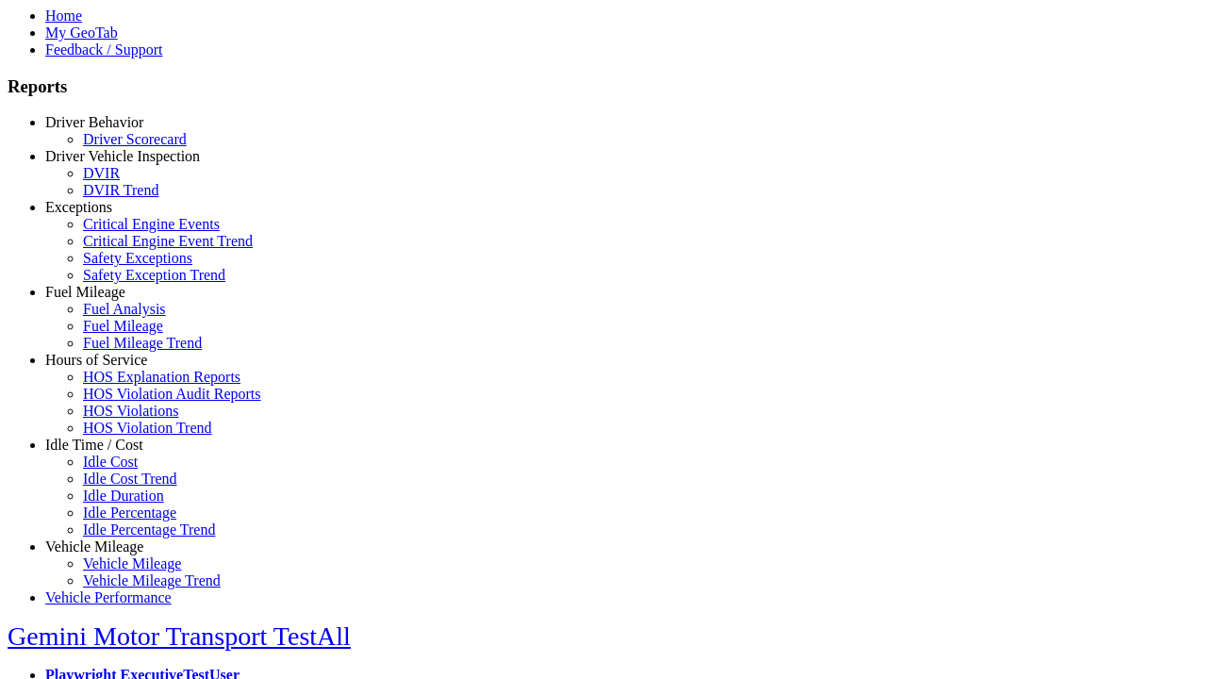 The width and height of the screenshot is (1207, 679). I want to click on a: Idle Duration, so click(124, 495).